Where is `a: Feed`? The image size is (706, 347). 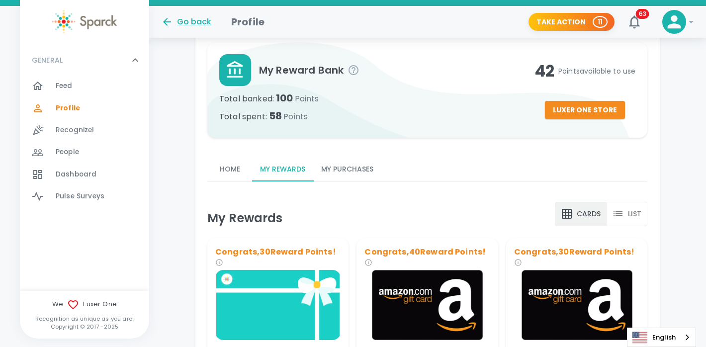 a: Feed is located at coordinates (85, 86).